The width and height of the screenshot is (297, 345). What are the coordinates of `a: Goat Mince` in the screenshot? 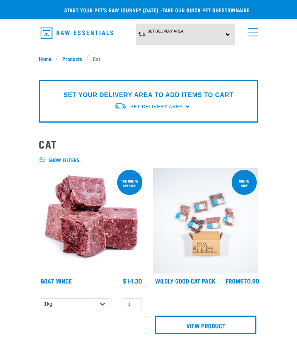 It's located at (56, 281).